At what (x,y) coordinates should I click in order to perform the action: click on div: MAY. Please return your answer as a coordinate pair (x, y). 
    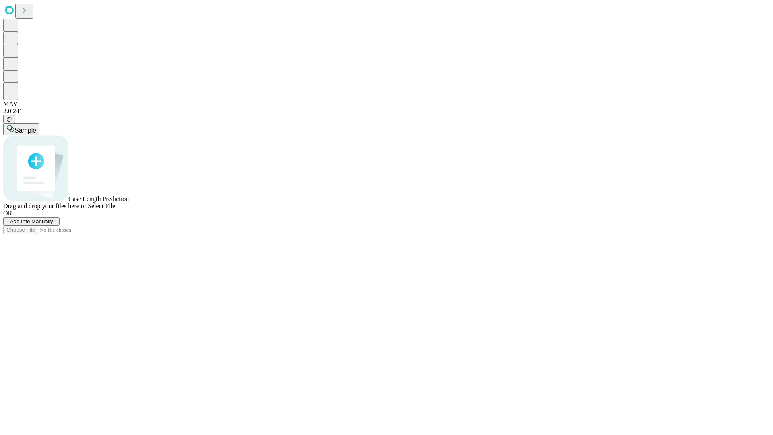
    Looking at the image, I should click on (386, 104).